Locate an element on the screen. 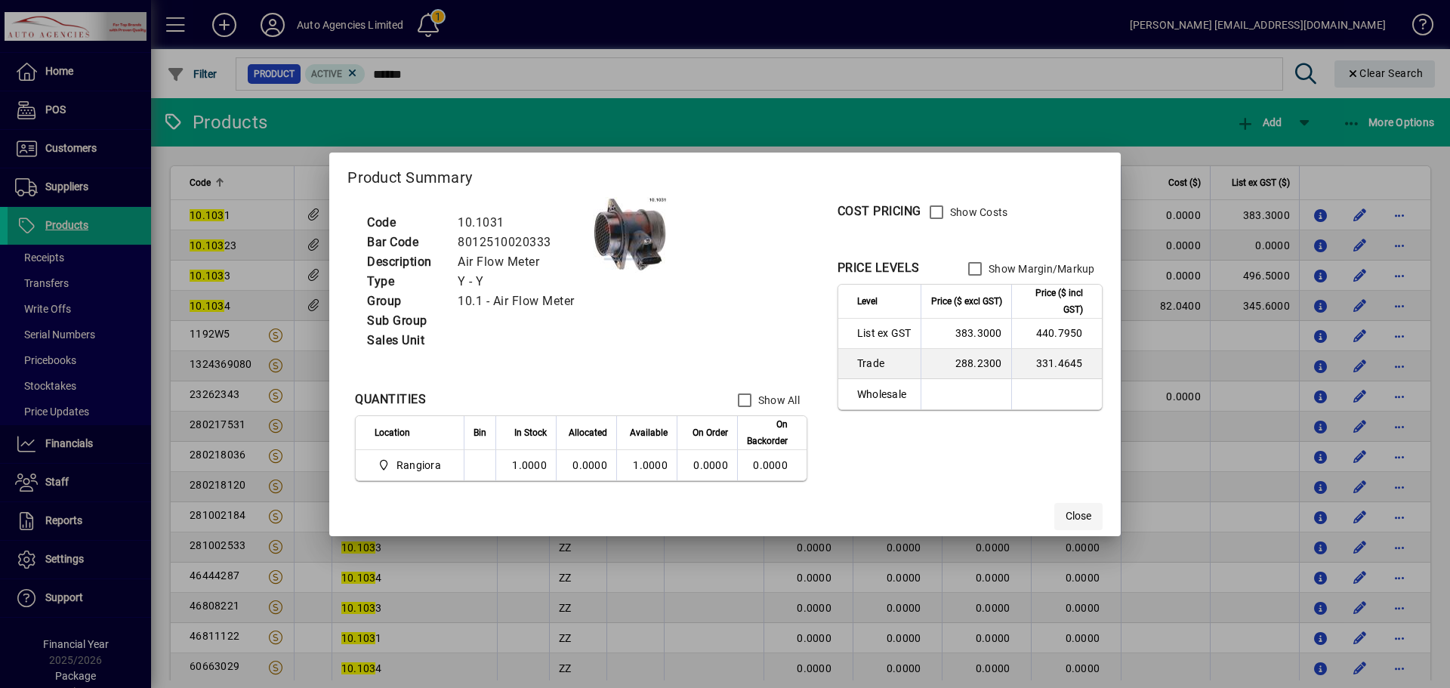 The width and height of the screenshot is (1450, 688). span: Bin is located at coordinates (480, 433).